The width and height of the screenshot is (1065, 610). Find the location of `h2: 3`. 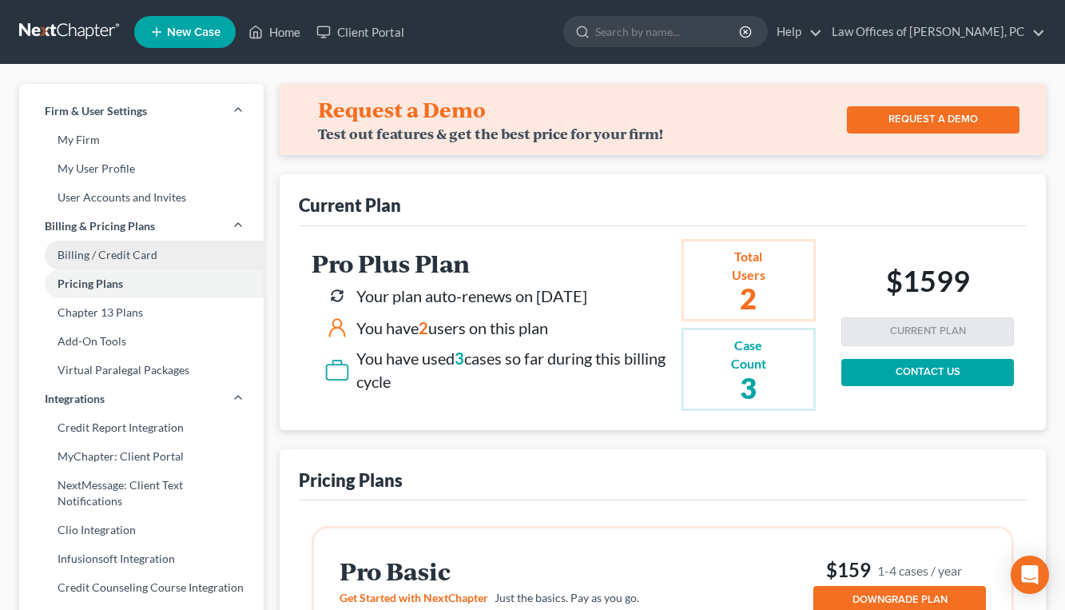

h2: 3 is located at coordinates (749, 388).